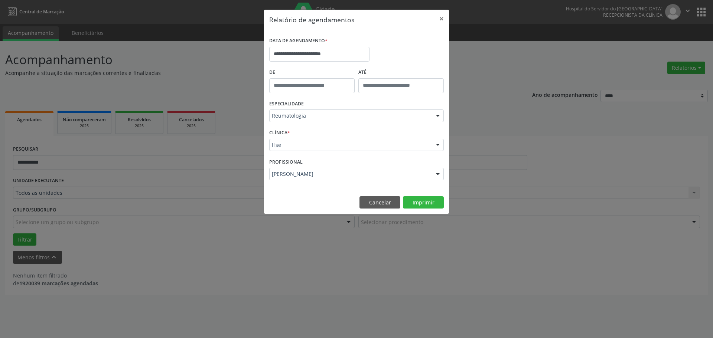 Image resolution: width=713 pixels, height=338 pixels. Describe the element at coordinates (312, 72) in the screenshot. I see `label: De` at that location.